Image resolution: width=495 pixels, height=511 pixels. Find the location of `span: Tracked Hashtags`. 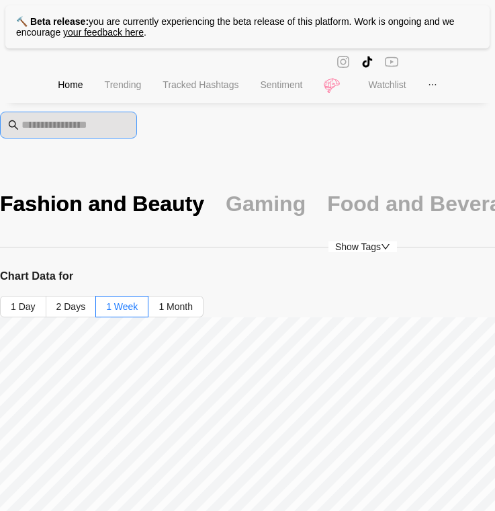

span: Tracked Hashtags is located at coordinates (200, 85).